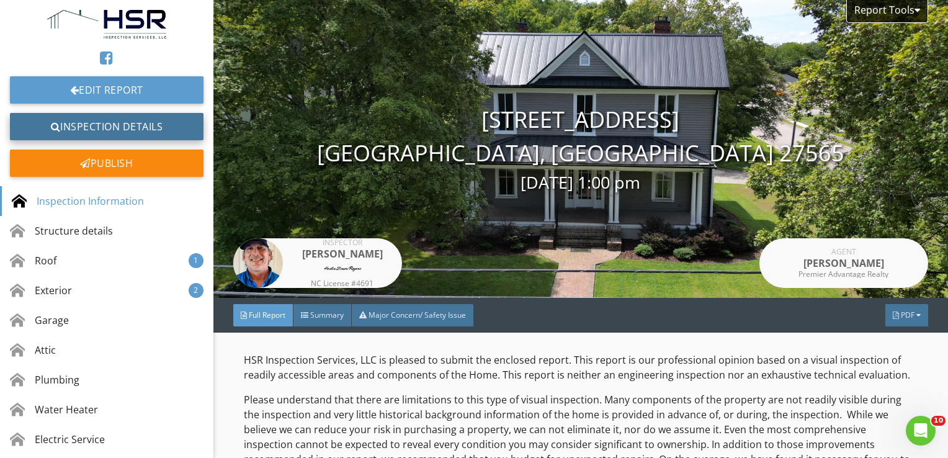 The image size is (948, 458). Describe the element at coordinates (342, 269) in the screenshot. I see `img: signature_%281%29.png` at that location.